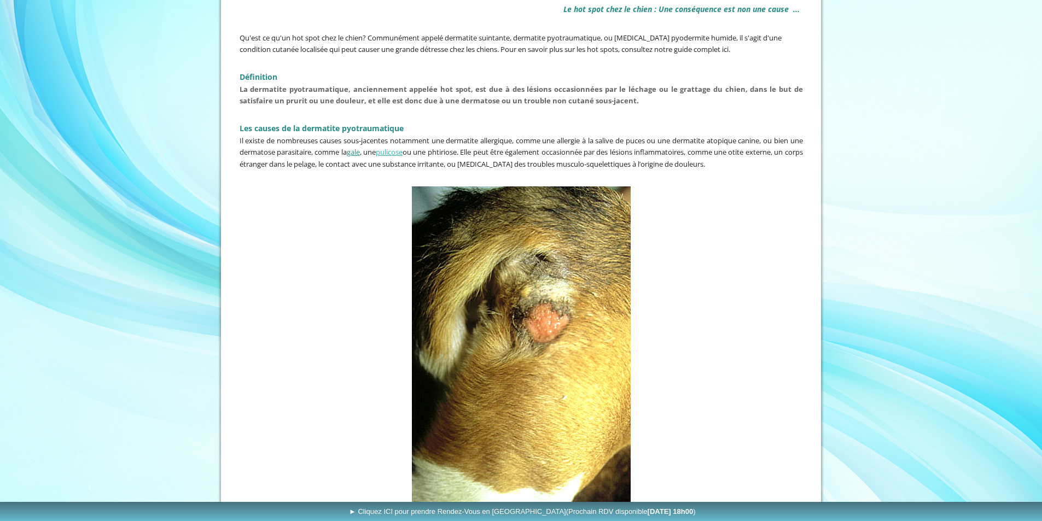  Describe the element at coordinates (521, 95) in the screenshot. I see `span: La dermatite pyotraumatique, anciennement appelée hot spot, est due à des lésions occasionnées pa...` at that location.